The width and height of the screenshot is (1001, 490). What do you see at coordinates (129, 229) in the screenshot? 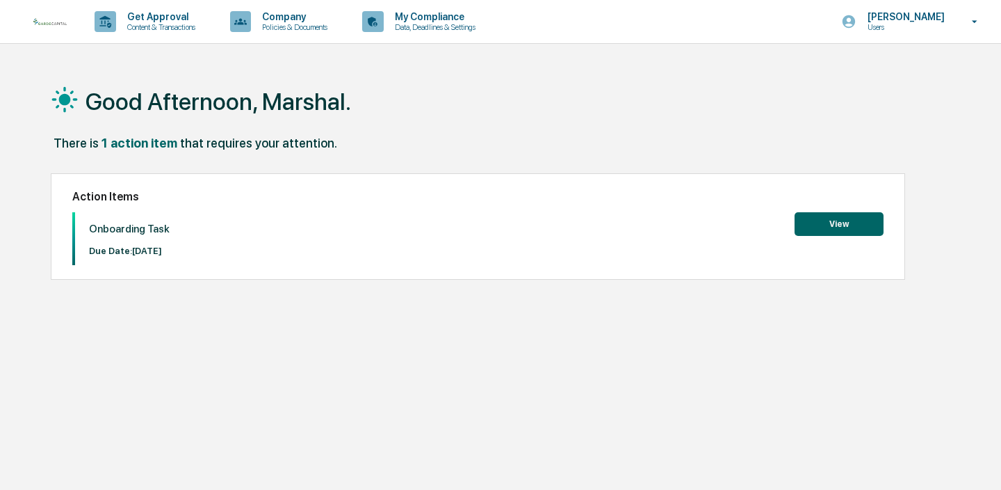
I see `p: Onboarding Task` at bounding box center [129, 229].